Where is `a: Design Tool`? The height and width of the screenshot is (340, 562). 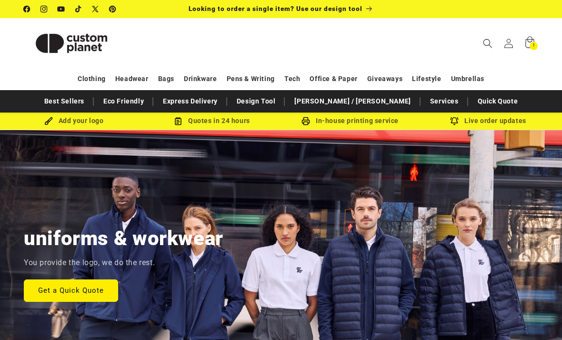
a: Design Tool is located at coordinates (256, 101).